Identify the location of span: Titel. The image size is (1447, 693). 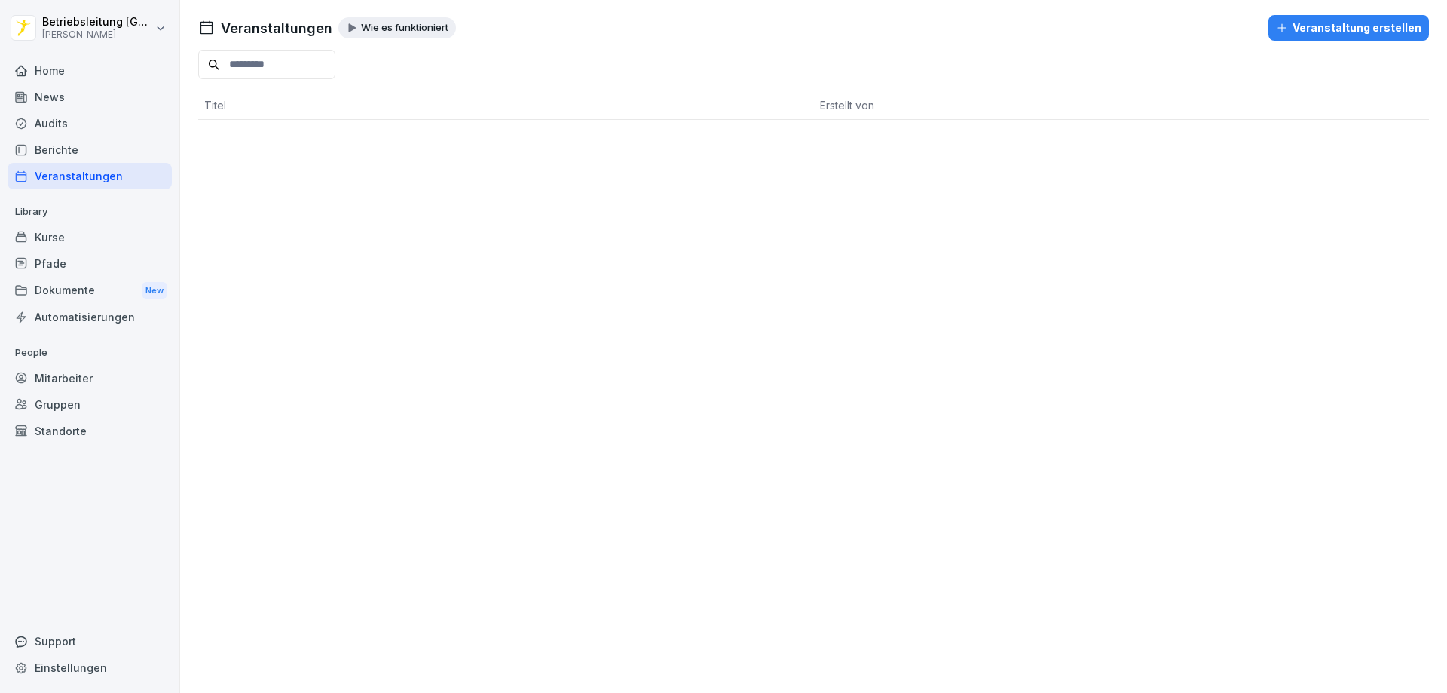
(215, 105).